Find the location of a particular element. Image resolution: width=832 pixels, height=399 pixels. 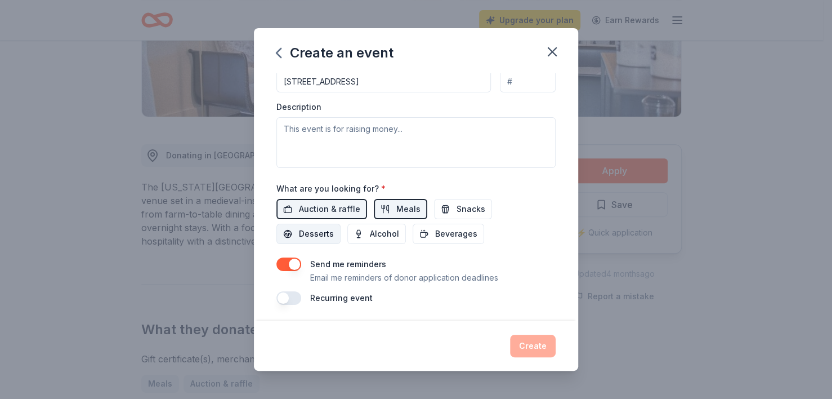

button: Auction & raffle is located at coordinates (321, 209).